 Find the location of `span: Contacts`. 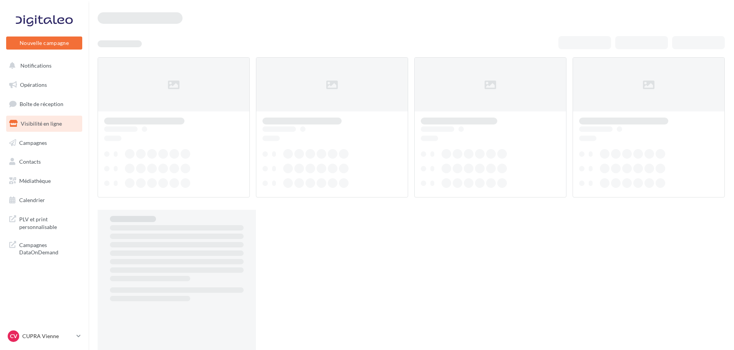

span: Contacts is located at coordinates (30, 161).